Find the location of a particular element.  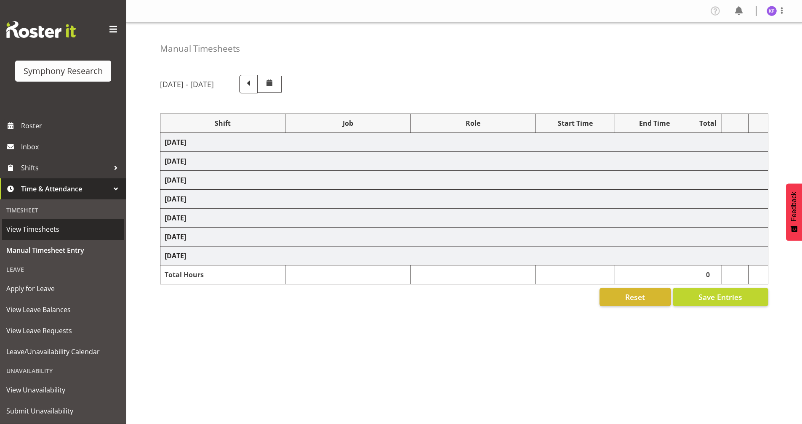

div: Total is located at coordinates (708, 123).